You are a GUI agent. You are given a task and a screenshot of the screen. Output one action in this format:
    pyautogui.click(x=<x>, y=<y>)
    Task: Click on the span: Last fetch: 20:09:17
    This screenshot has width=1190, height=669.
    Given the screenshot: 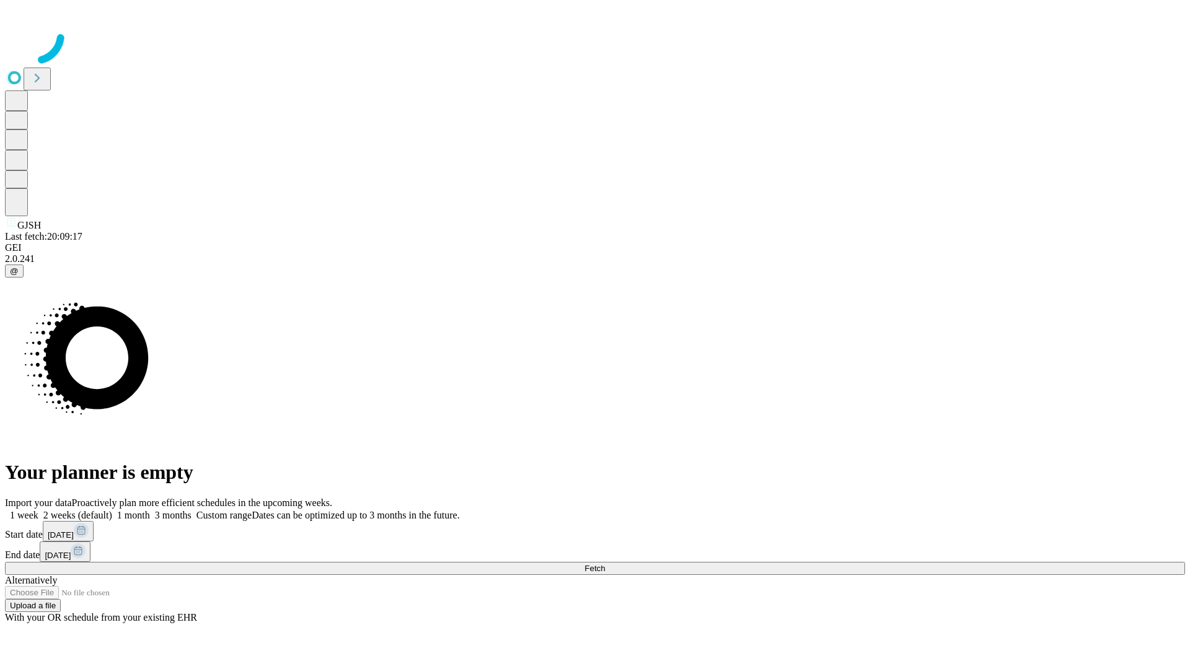 What is the action you would take?
    pyautogui.click(x=43, y=236)
    